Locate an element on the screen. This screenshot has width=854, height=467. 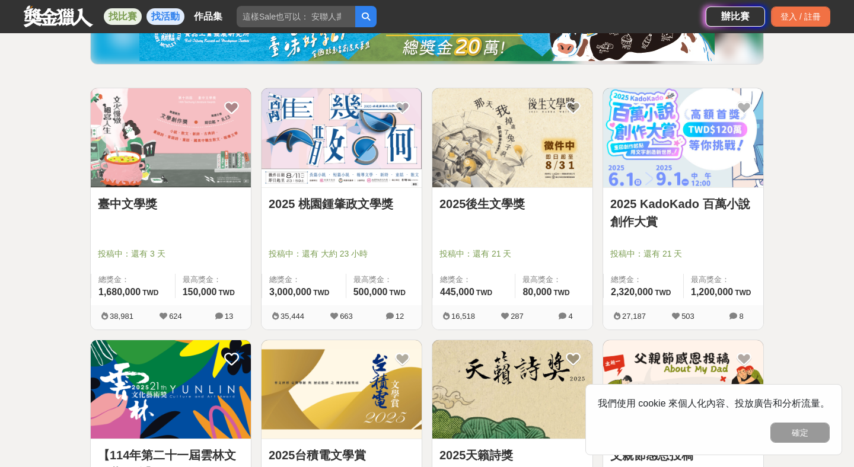
span: 445,000 is located at coordinates (457, 292).